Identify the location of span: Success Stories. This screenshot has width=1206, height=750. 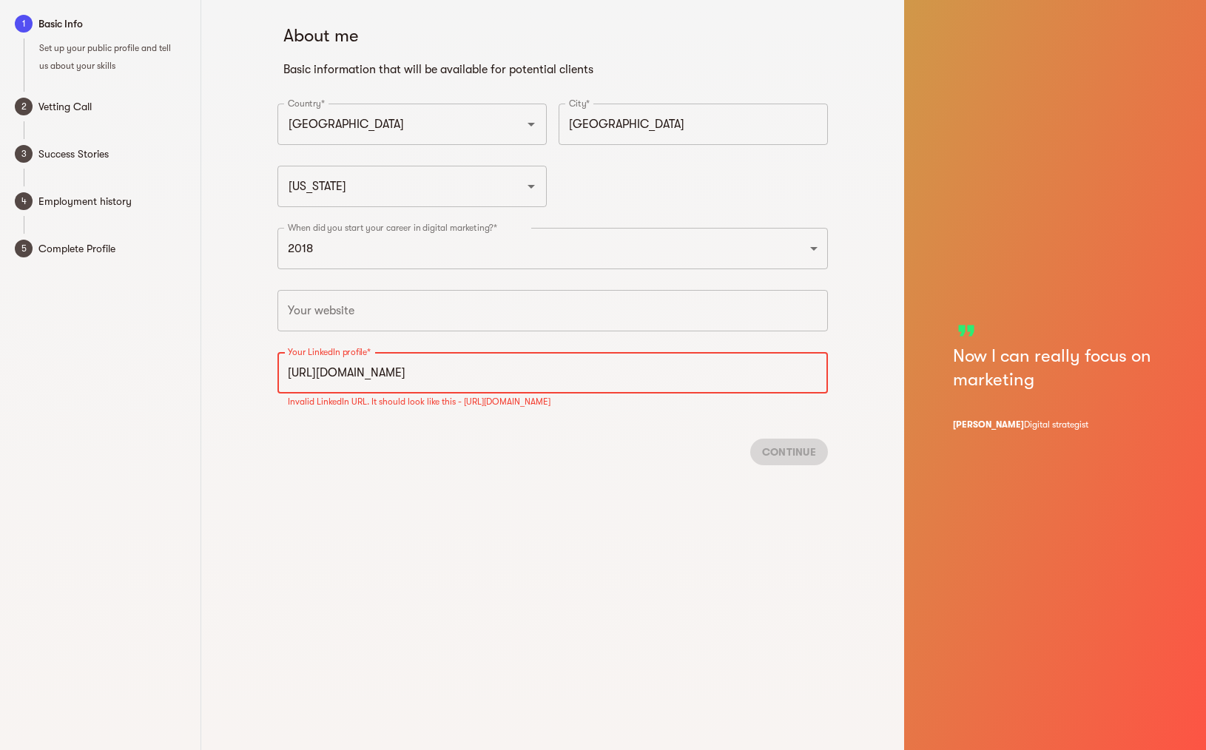
(112, 154).